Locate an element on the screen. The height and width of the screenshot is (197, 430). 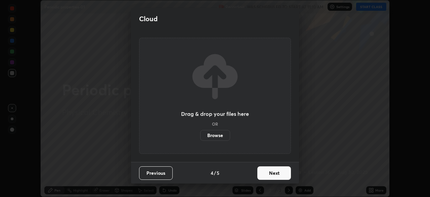
h2: Cloud is located at coordinates (148, 19).